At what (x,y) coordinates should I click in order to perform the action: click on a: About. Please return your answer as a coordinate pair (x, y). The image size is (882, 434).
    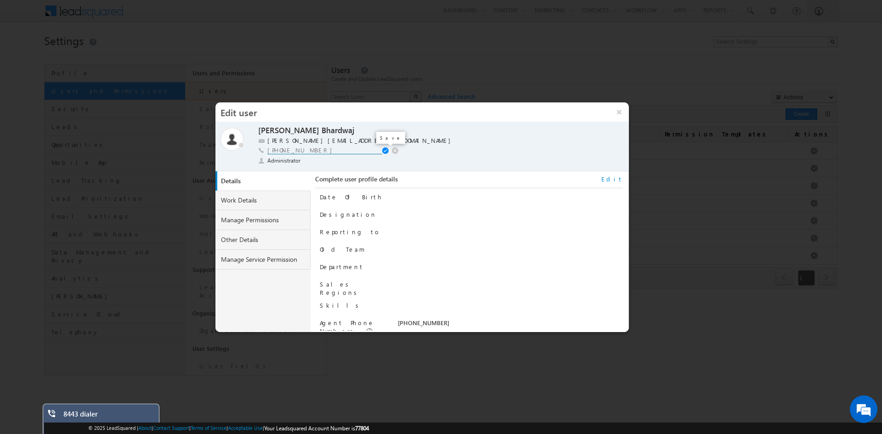
    Looking at the image, I should click on (145, 428).